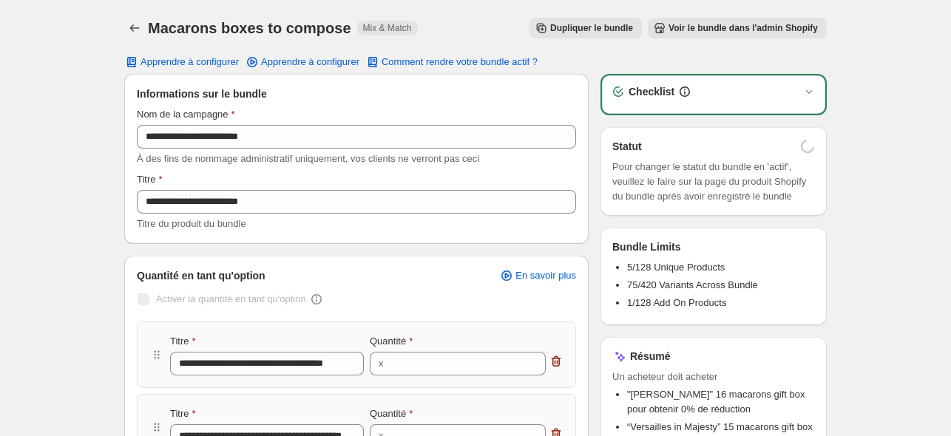  Describe the element at coordinates (652, 92) in the screenshot. I see `h3: Checklist` at that location.